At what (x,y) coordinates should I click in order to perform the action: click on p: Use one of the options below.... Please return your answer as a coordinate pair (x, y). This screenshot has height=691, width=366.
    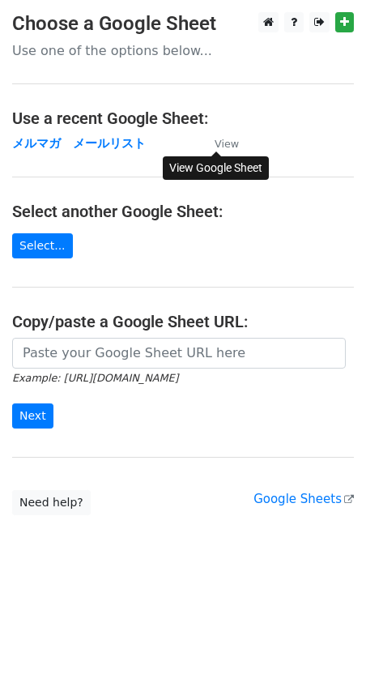
    Looking at the image, I should click on (183, 50).